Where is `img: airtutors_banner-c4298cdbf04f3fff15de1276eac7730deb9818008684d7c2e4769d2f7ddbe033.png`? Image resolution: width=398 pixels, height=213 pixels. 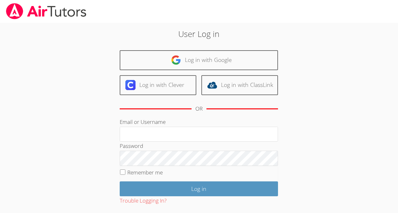
img: airtutors_banner-c4298cdbf04f3fff15de1276eac7730deb9818008684d7c2e4769d2f7ddbe033.png is located at coordinates (46, 11).